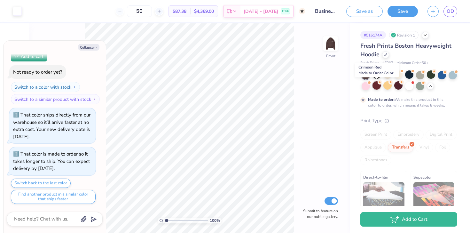 The image size is (470, 233). Describe the element at coordinates (74, 87) in the screenshot. I see `img: Switch to a color with stock` at that location.